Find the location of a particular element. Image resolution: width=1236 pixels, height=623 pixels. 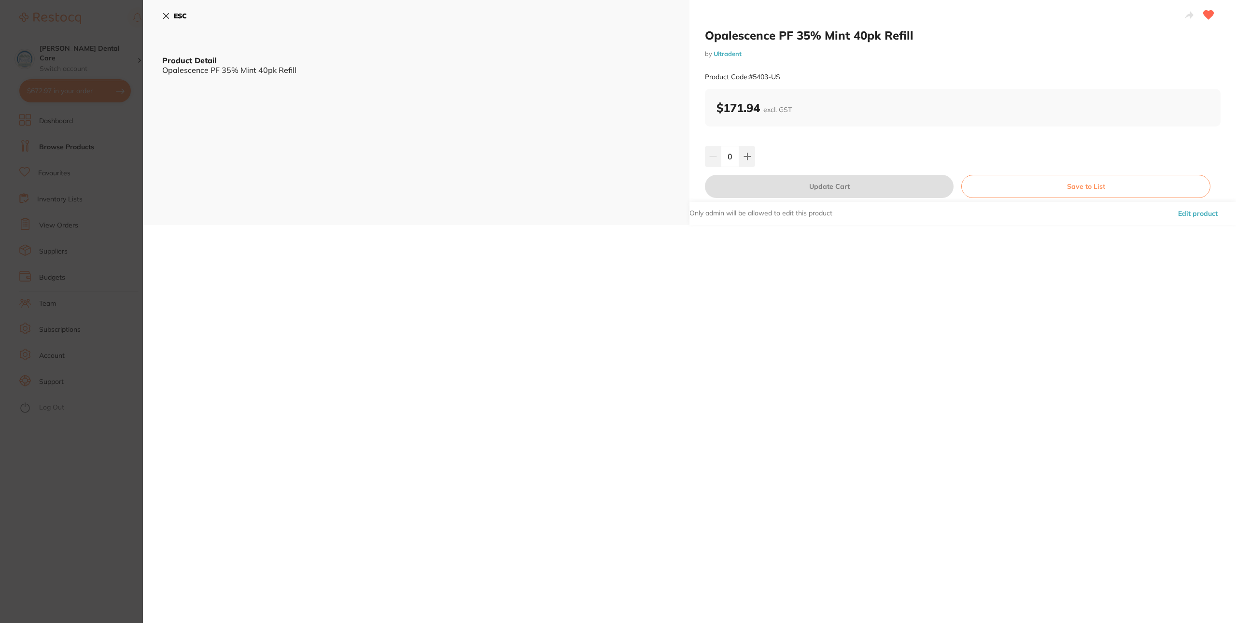

div: Opalescence PF 35% Mint 40pk Refill is located at coordinates (416, 70).